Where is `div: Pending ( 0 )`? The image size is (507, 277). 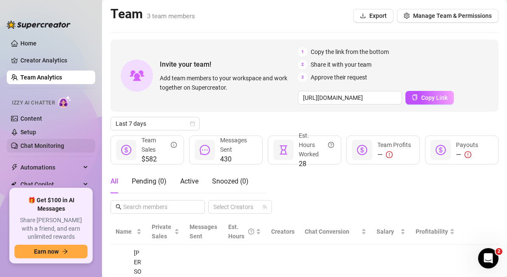
div: Pending ( 0 ) is located at coordinates (149, 181).